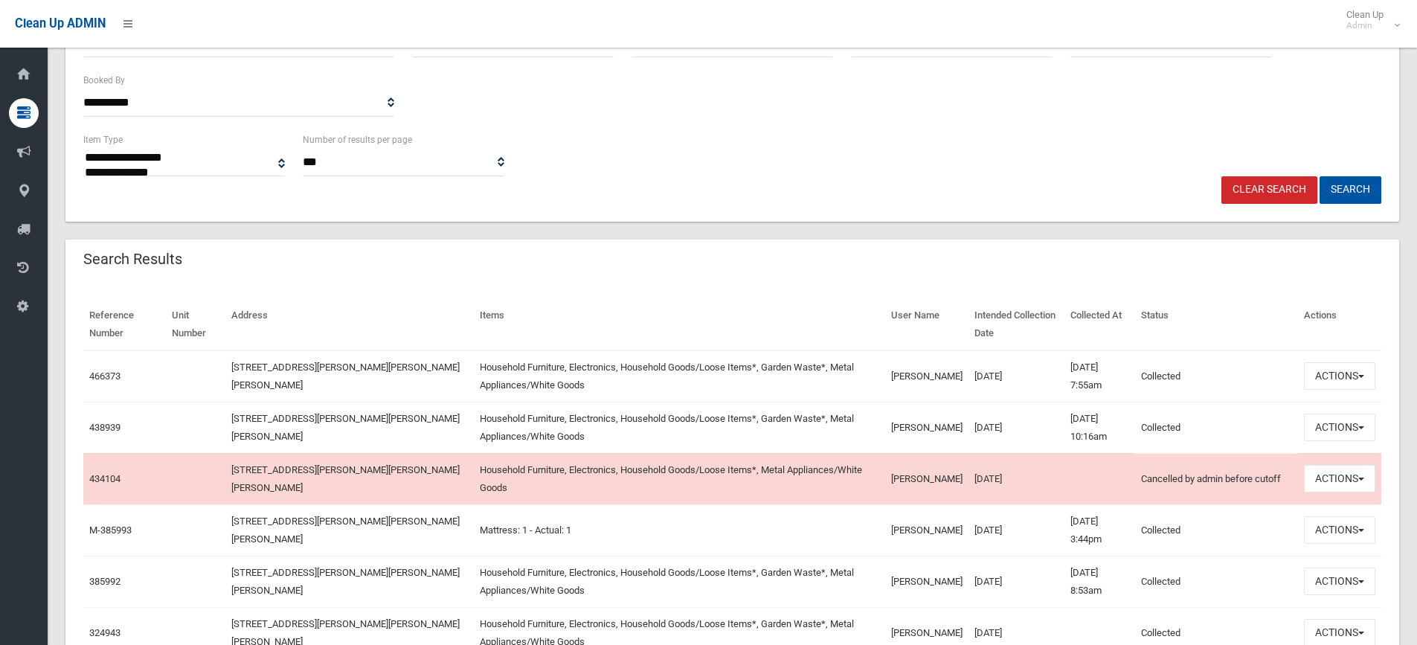 The height and width of the screenshot is (645, 1417). Describe the element at coordinates (1369, 20) in the screenshot. I see `span: Clean Up` at that location.